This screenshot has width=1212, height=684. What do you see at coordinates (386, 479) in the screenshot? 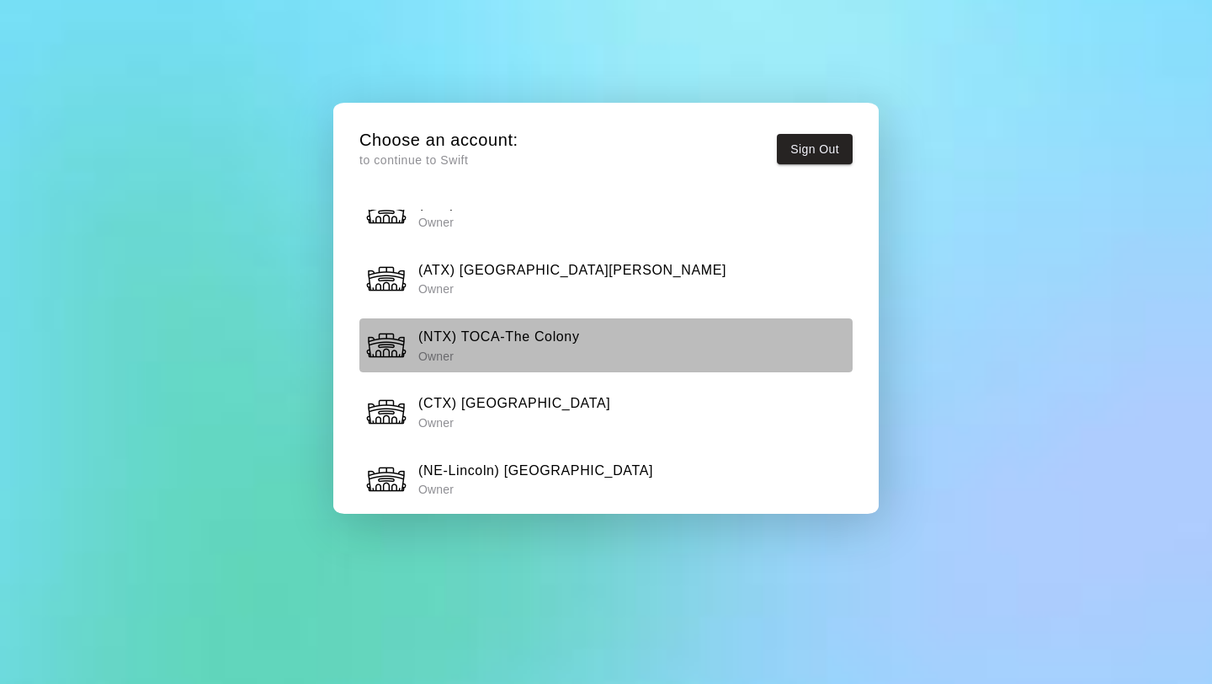
I see `img: (NE-Lincoln) Speedway Sting Center` at bounding box center [386, 479].